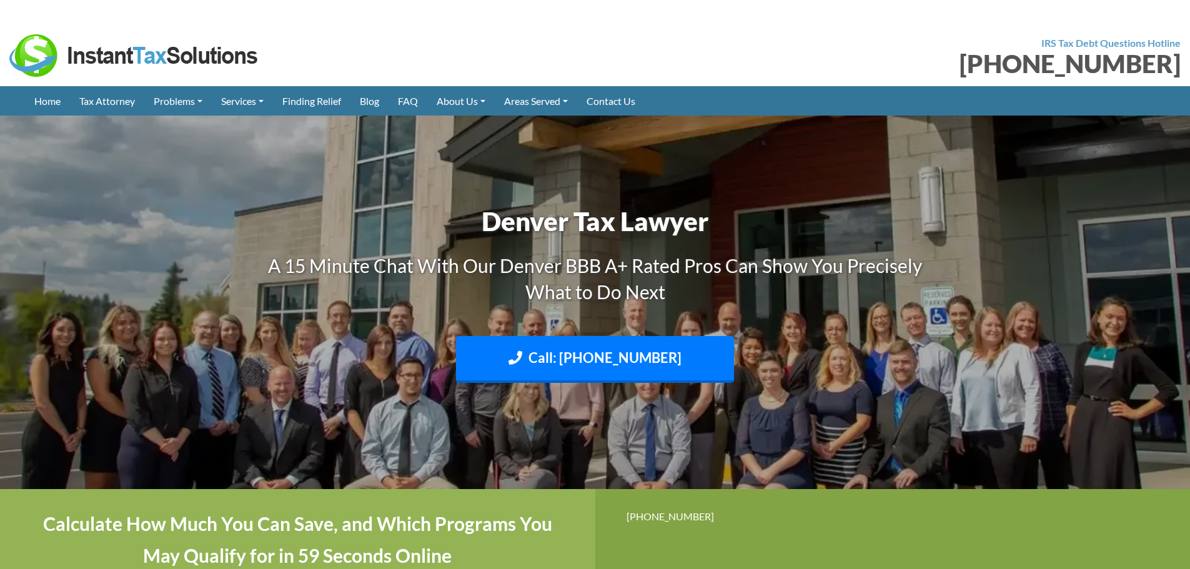 This screenshot has height=569, width=1190. I want to click on a: Blog, so click(369, 101).